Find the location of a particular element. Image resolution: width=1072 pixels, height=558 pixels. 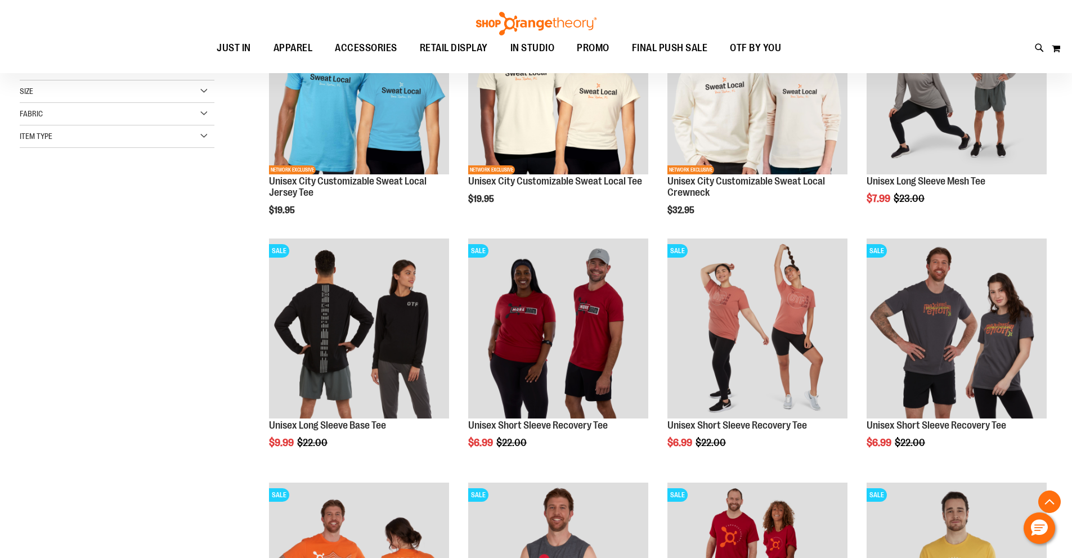

a: Unisex Long Sleeve Mesh Tee is located at coordinates (926, 181).